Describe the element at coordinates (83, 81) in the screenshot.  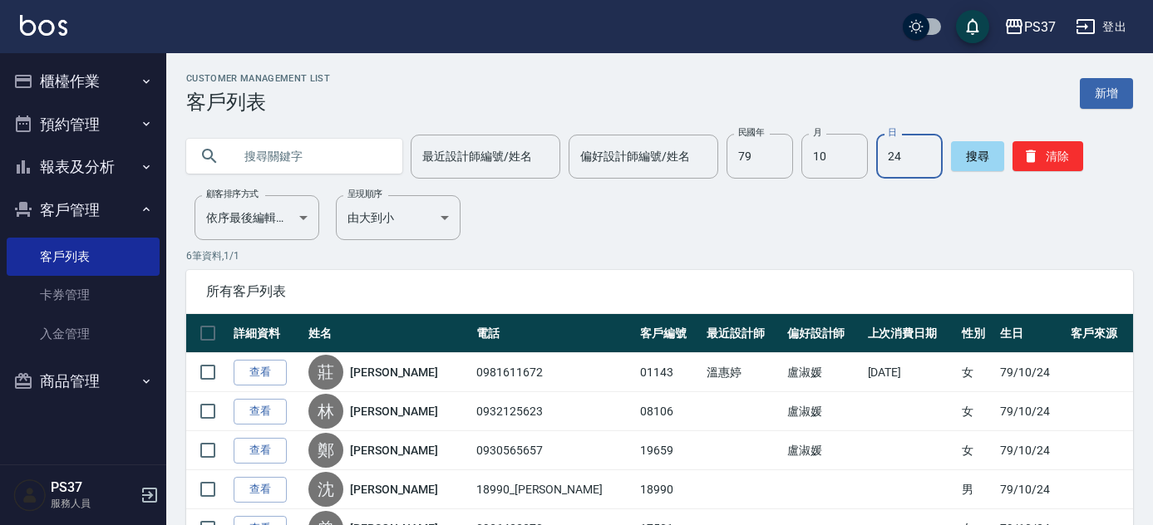
I see `button: 櫃檯作業` at that location.